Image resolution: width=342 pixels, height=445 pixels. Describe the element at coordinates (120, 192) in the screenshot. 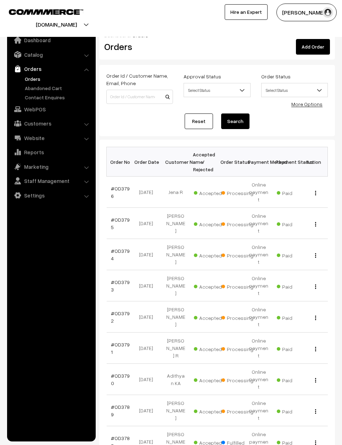

I see `a: #OD3796` at that location.